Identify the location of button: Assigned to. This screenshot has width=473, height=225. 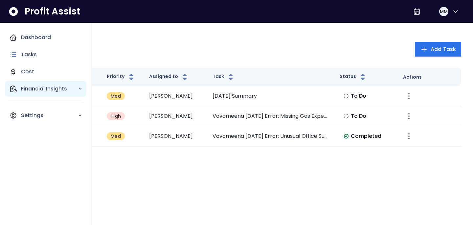
(169, 77).